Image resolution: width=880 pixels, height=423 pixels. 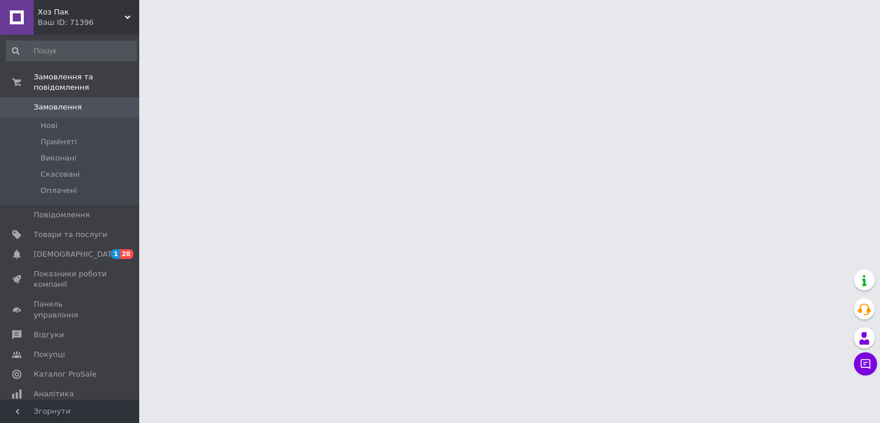 What do you see at coordinates (86, 82) in the screenshot?
I see `span: Замовлення та повідомлення` at bounding box center [86, 82].